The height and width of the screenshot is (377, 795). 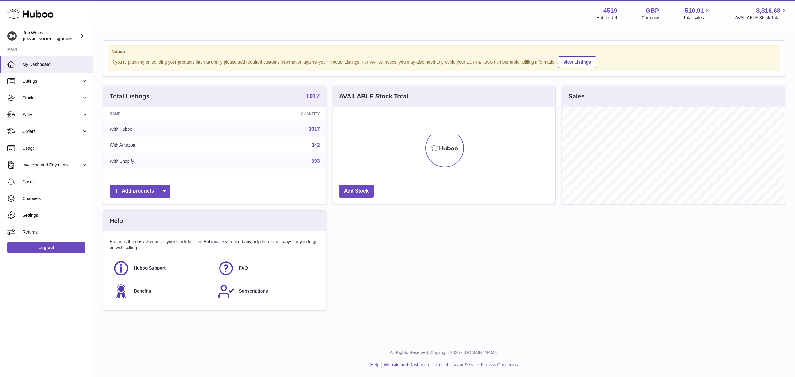 I want to click on span: Settings, so click(x=55, y=215).